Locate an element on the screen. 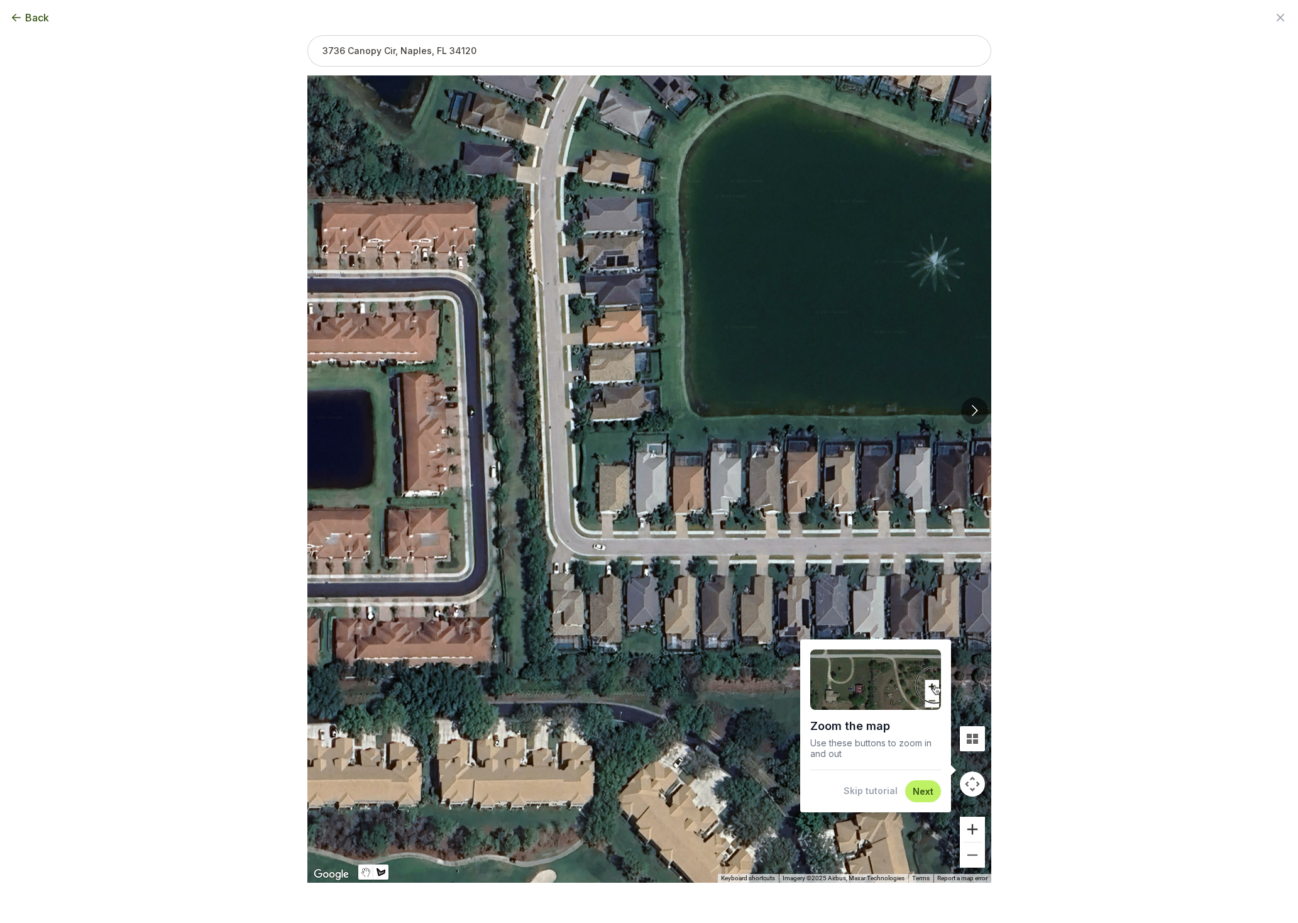 The width and height of the screenshot is (1298, 923). input: 3736 Canopy Cir, Naples, FL 34120 is located at coordinates (649, 51).